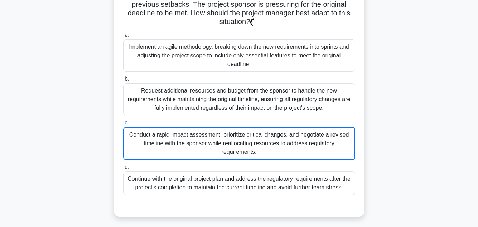 Image resolution: width=478 pixels, height=227 pixels. What do you see at coordinates (127, 35) in the screenshot?
I see `span: a.` at bounding box center [127, 35].